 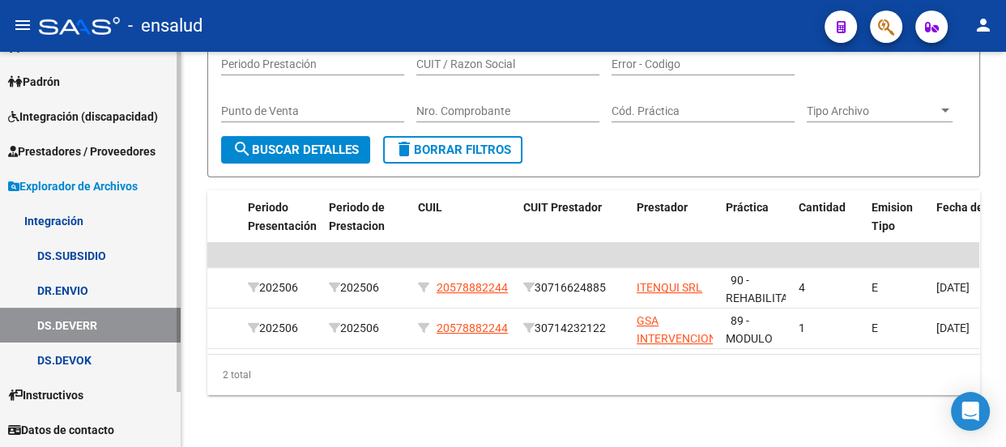 I want to click on span: Padrón, so click(x=34, y=82).